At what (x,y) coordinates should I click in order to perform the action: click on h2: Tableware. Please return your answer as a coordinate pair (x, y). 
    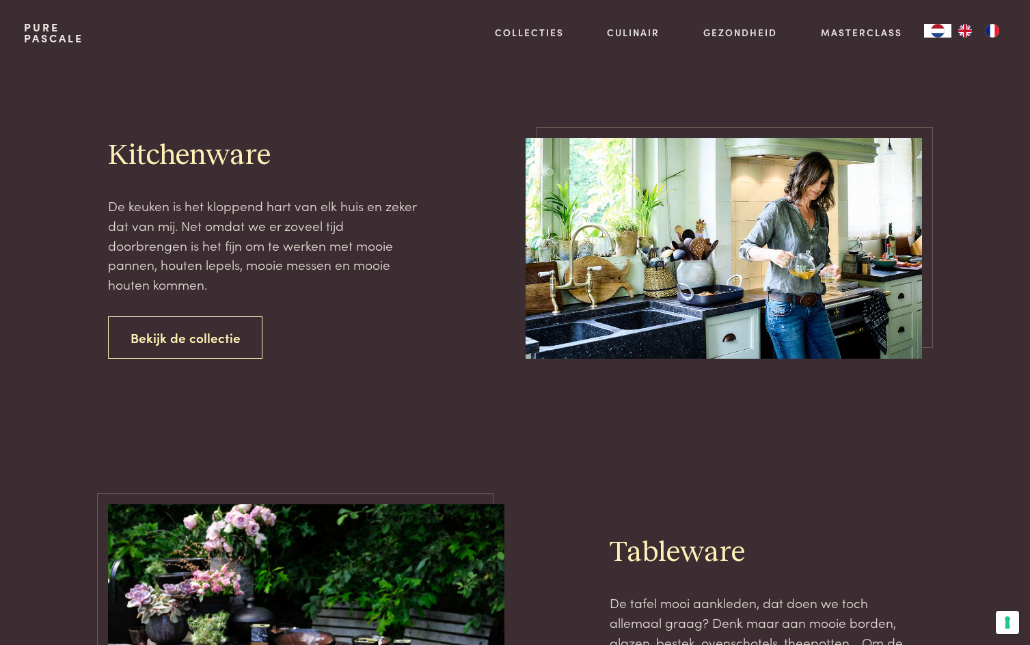
    Looking at the image, I should click on (766, 553).